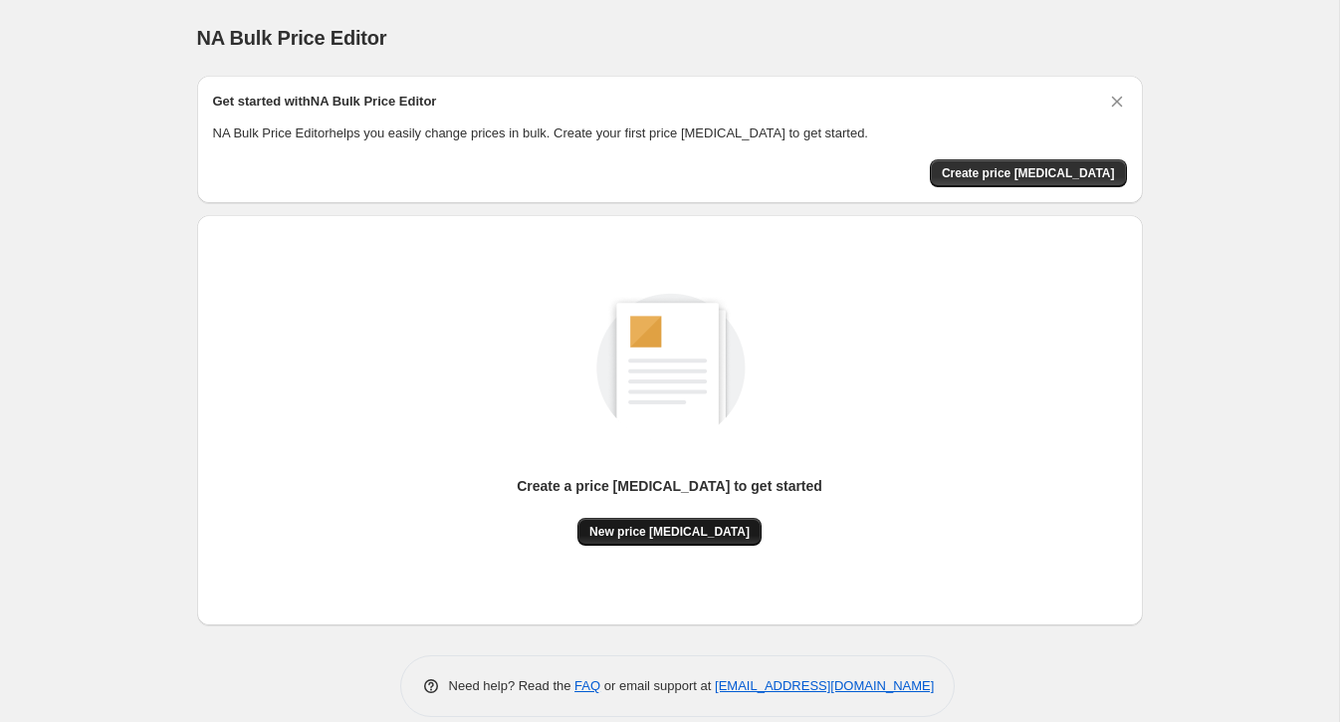 The height and width of the screenshot is (722, 1340). What do you see at coordinates (657, 685) in the screenshot?
I see `span: or email support at` at bounding box center [657, 685].